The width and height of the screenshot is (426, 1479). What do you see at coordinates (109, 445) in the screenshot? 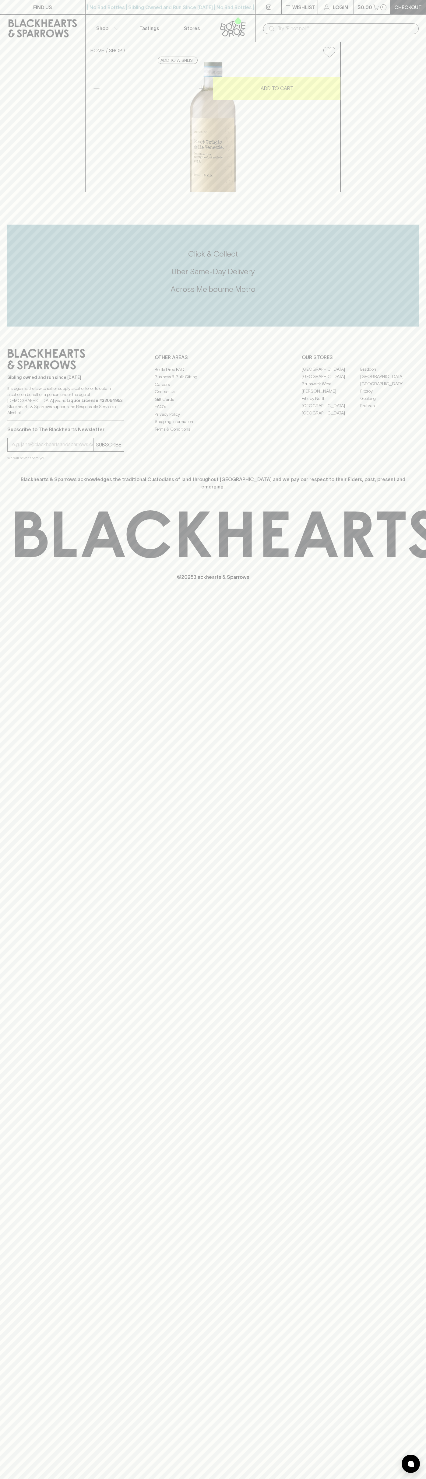
I see `p: SUBSCRIBE` at bounding box center [109, 445].